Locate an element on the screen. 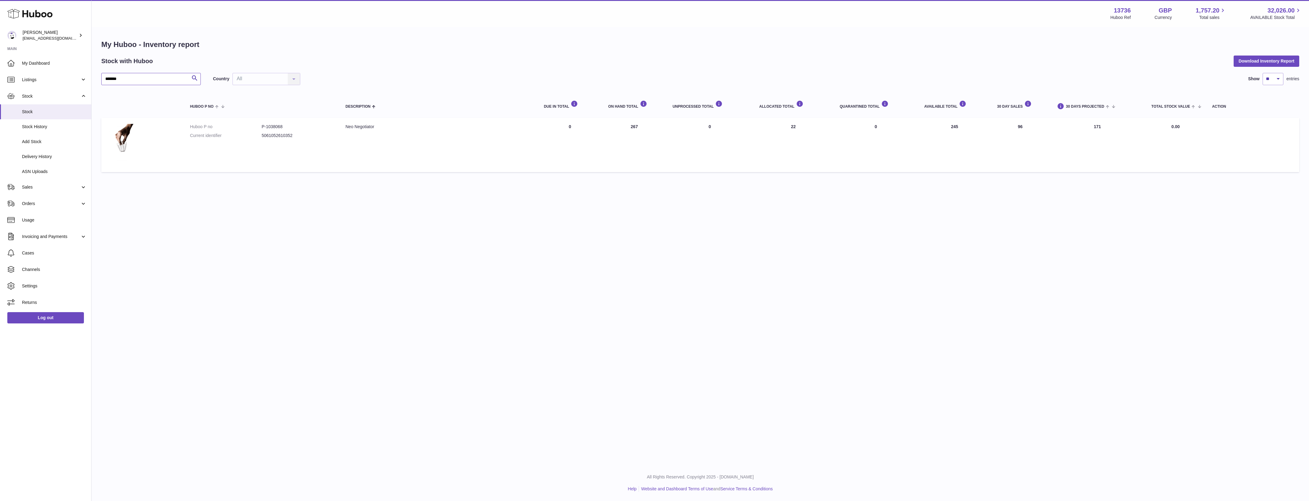  div: AVAILABLE Total is located at coordinates (955, 104).